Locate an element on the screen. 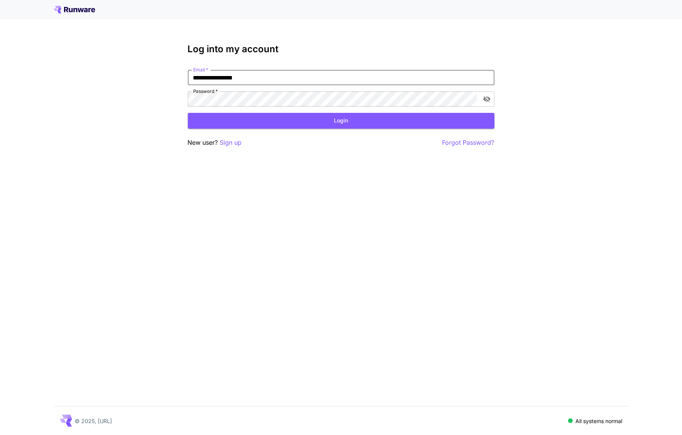 The width and height of the screenshot is (682, 435). h3: Log into my account is located at coordinates (341, 49).